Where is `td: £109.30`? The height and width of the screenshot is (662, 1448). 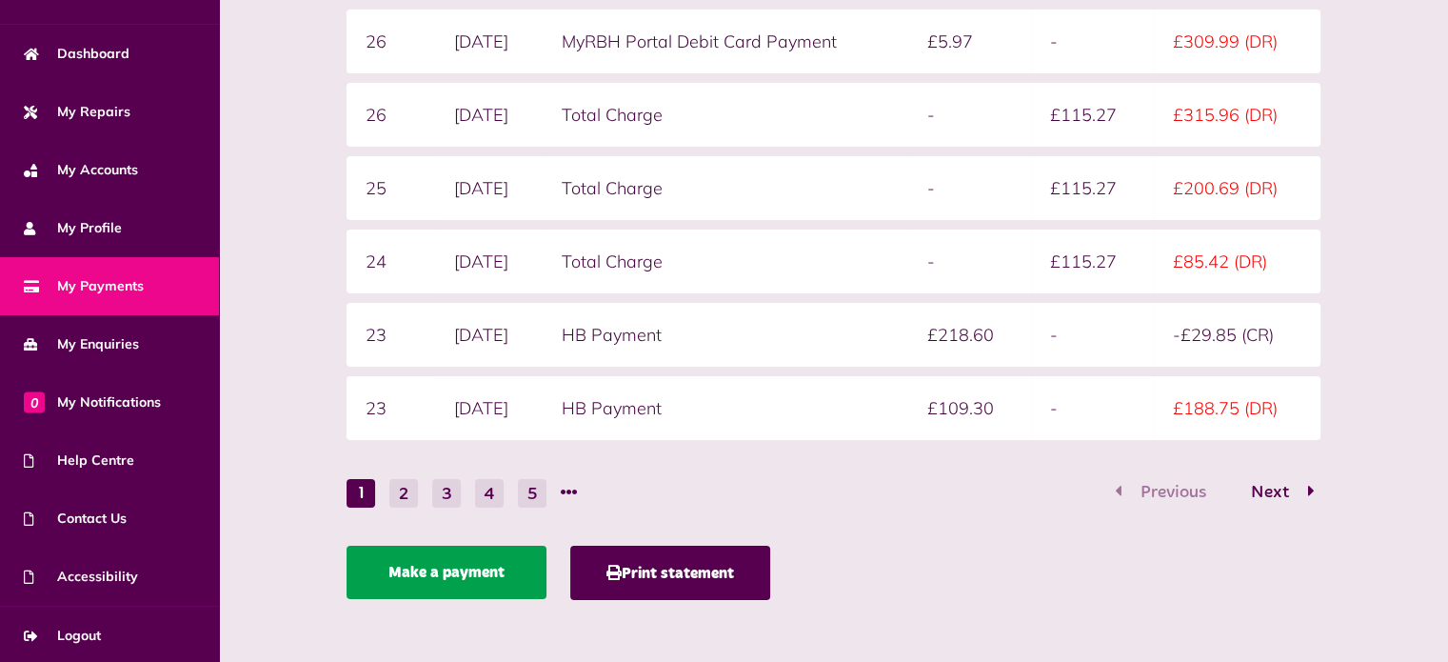
td: £109.30 is located at coordinates (969, 408).